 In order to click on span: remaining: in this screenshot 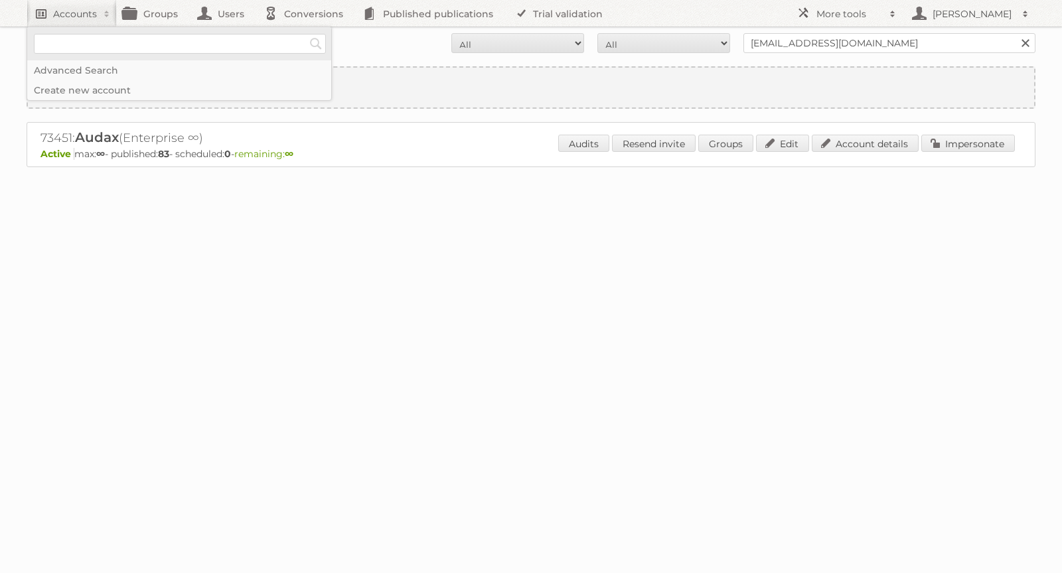, I will do `click(263, 154)`.